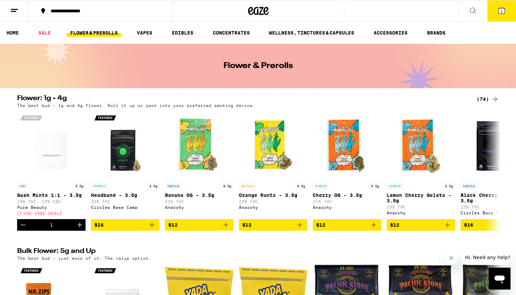 Image resolution: width=516 pixels, height=295 pixels. I want to click on div: 1, so click(51, 225).